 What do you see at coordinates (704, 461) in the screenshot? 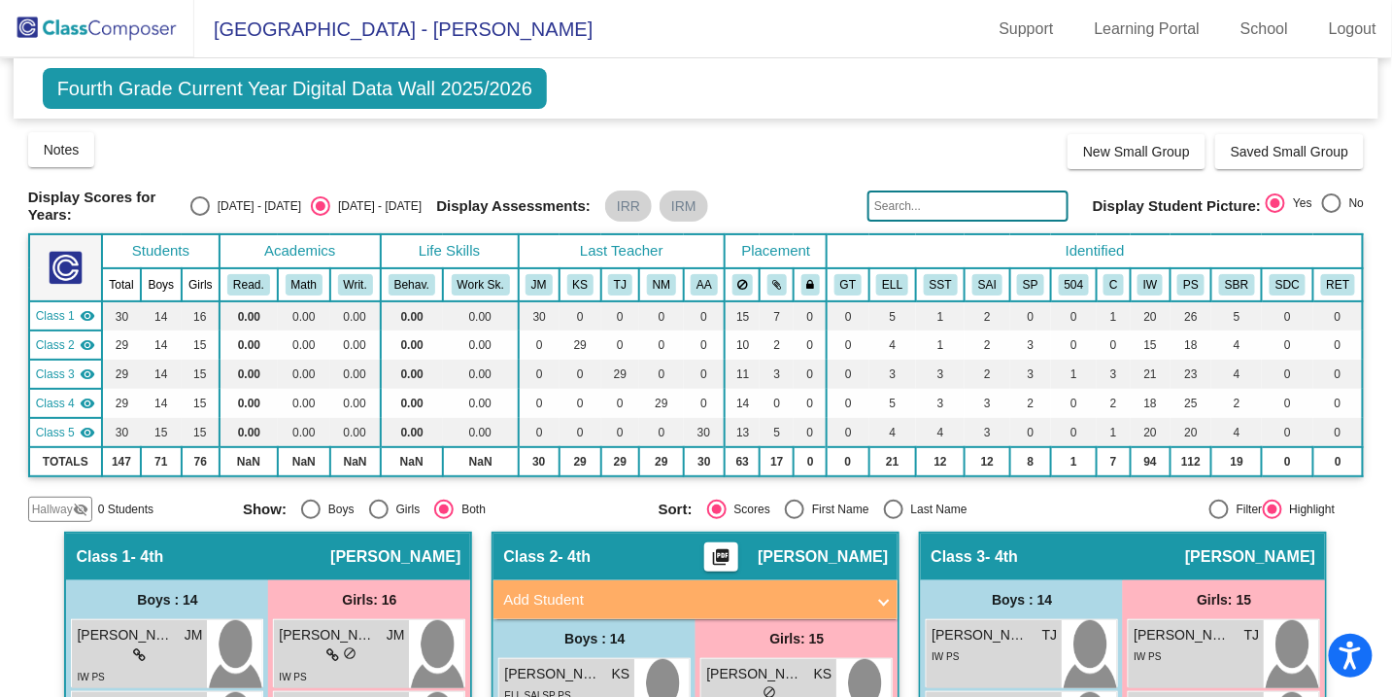
I see `td: 30` at bounding box center [704, 461].